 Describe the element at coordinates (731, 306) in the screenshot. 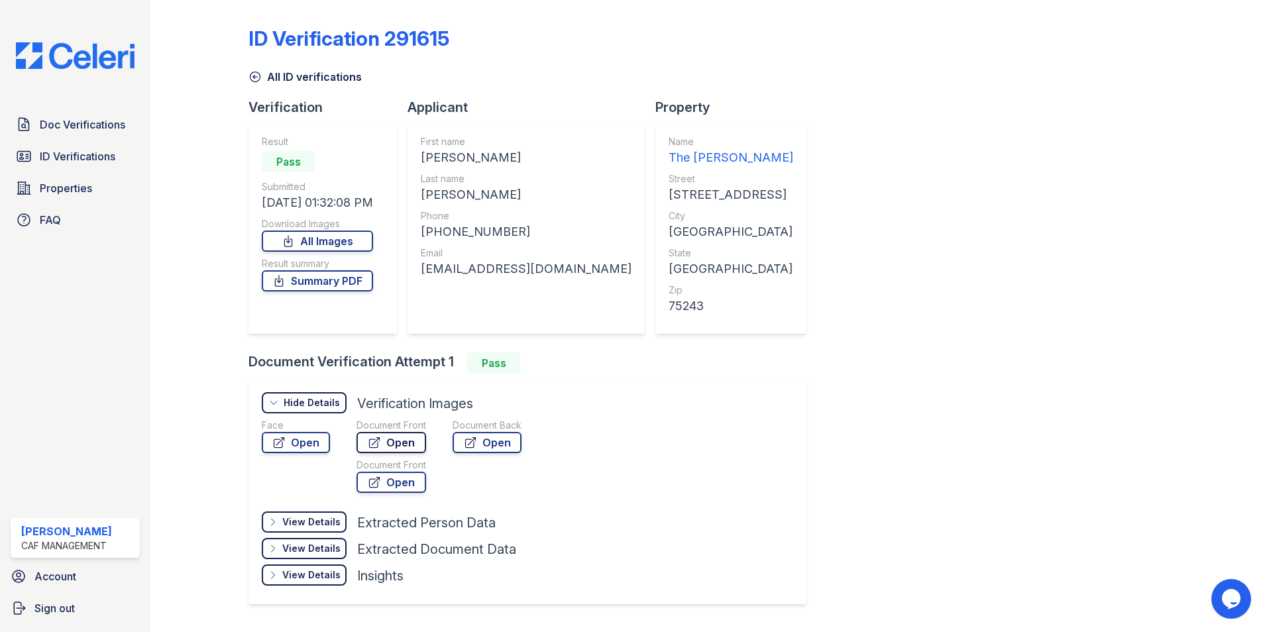

I see `div: 75243` at that location.